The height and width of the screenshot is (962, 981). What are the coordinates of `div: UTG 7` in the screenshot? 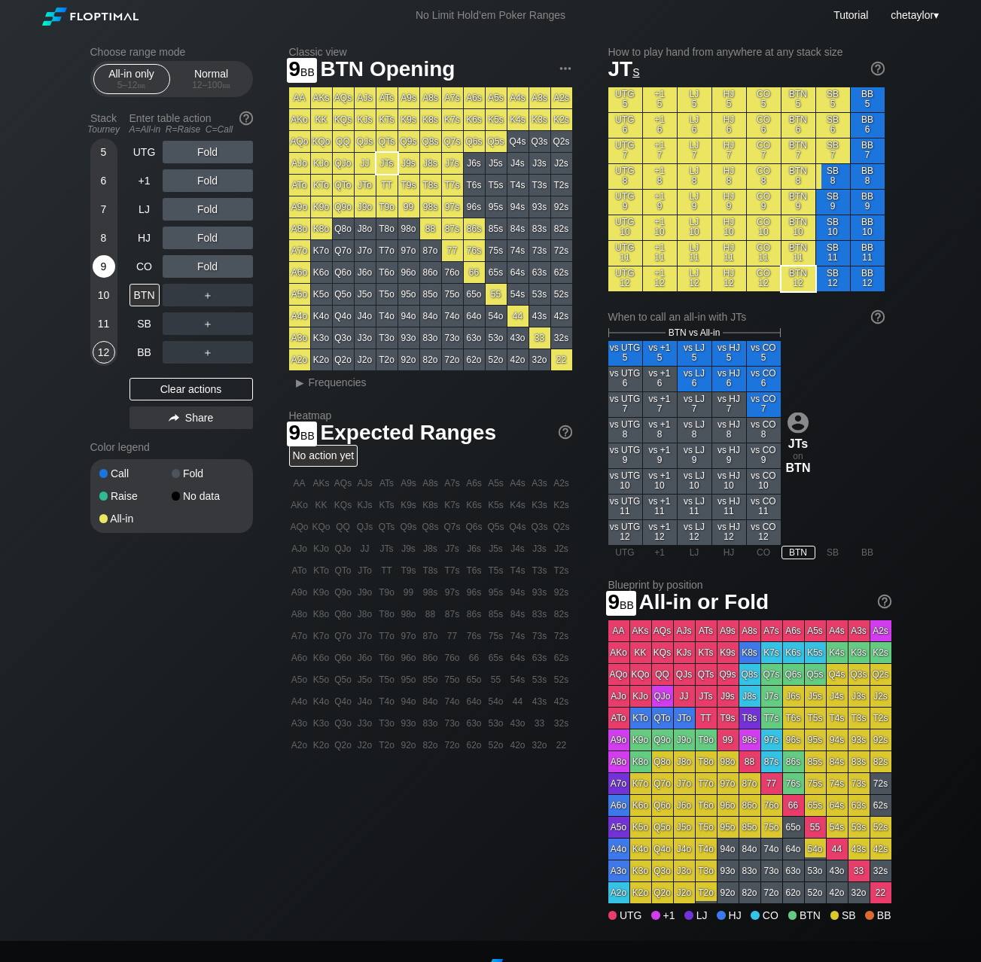 It's located at (625, 151).